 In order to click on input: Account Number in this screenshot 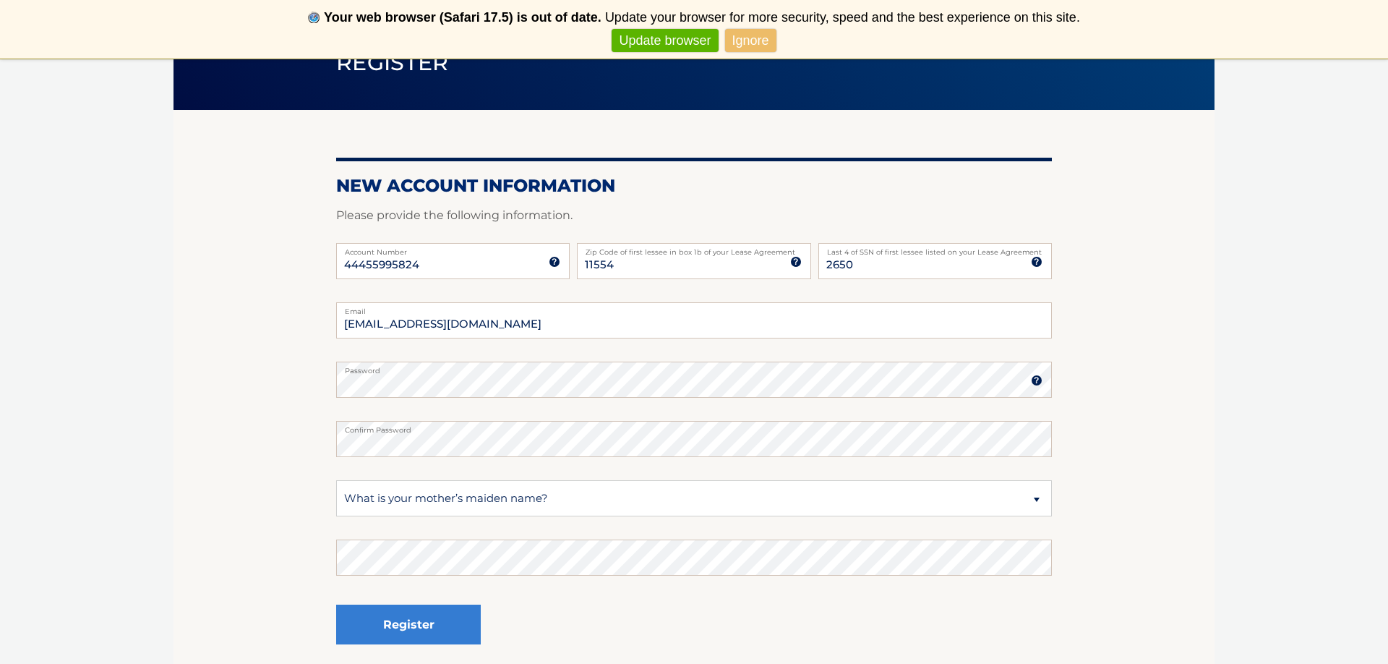, I will do `click(453, 261)`.